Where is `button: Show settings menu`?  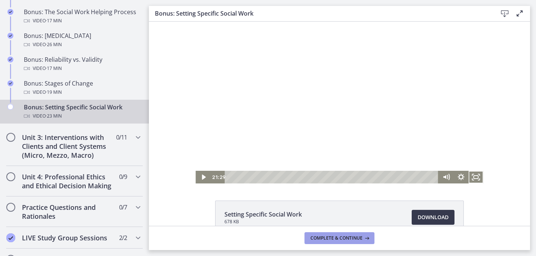 button: Show settings menu is located at coordinates (312, 156).